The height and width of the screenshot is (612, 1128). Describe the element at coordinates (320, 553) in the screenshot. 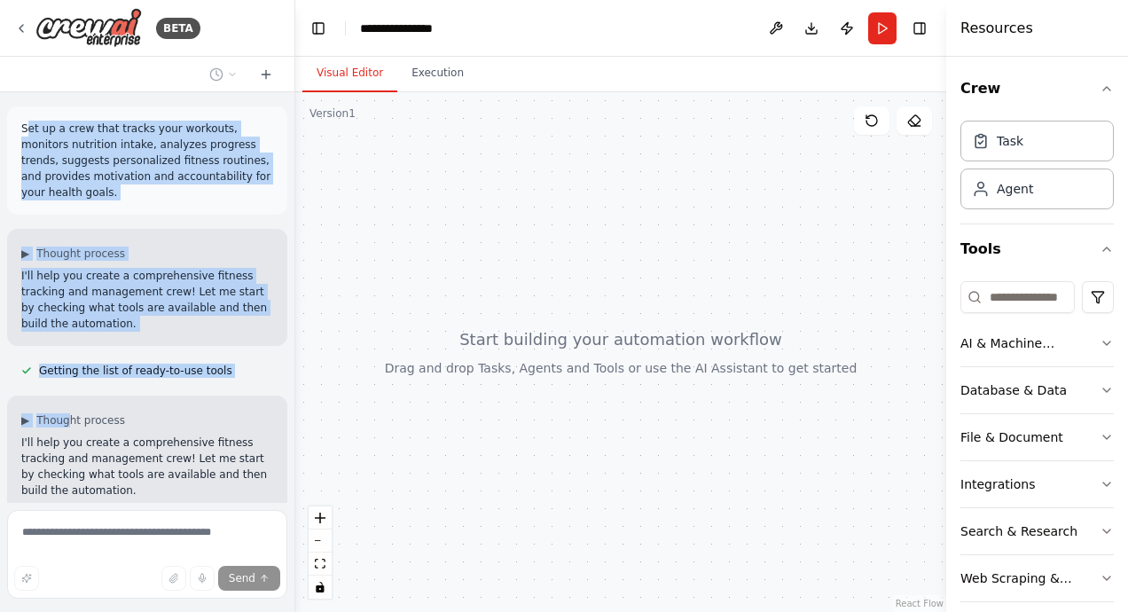

I see `div: React Flow controls` at that location.